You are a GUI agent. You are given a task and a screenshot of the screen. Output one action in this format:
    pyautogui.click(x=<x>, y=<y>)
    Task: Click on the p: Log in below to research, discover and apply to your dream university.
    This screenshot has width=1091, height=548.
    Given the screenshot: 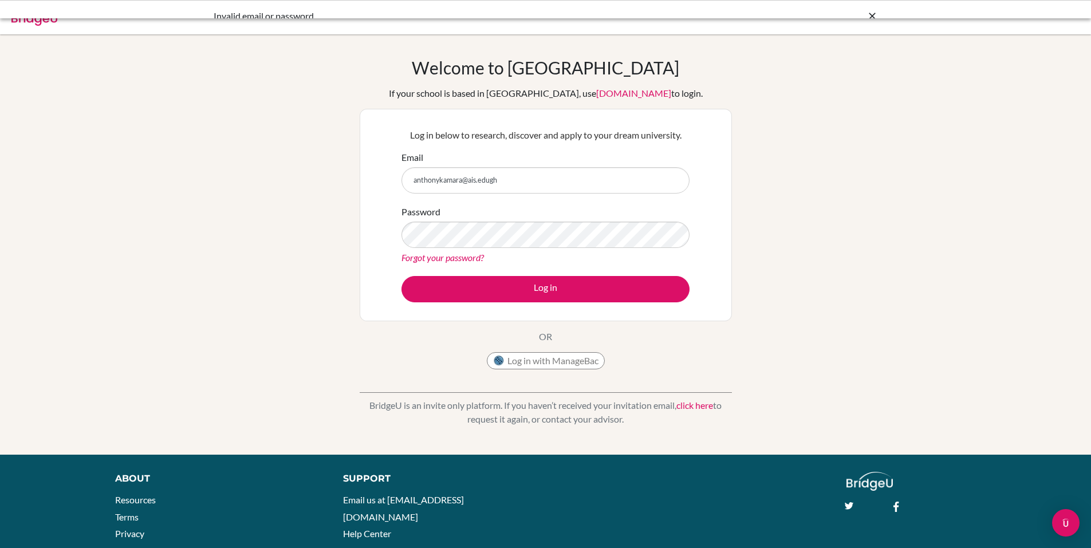 What is the action you would take?
    pyautogui.click(x=545, y=135)
    